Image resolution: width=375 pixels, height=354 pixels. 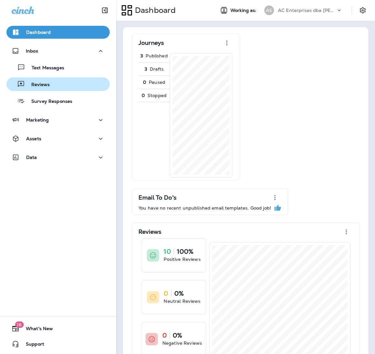 What do you see at coordinates (32, 51) in the screenshot?
I see `p: Inbox` at bounding box center [32, 51].